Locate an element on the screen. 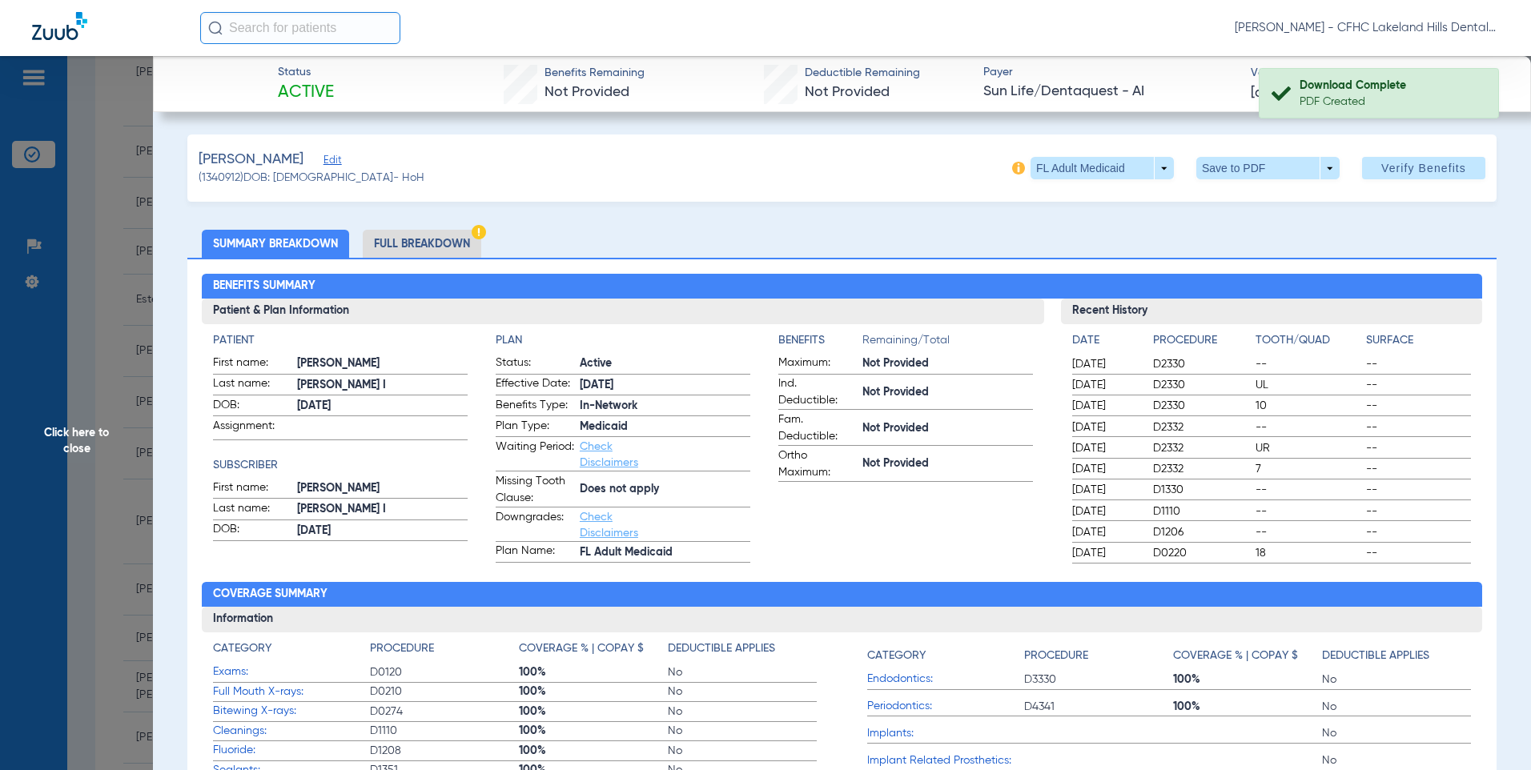 The image size is (1531, 770). app-breakdown-title: Subscriber is located at coordinates (340, 465).